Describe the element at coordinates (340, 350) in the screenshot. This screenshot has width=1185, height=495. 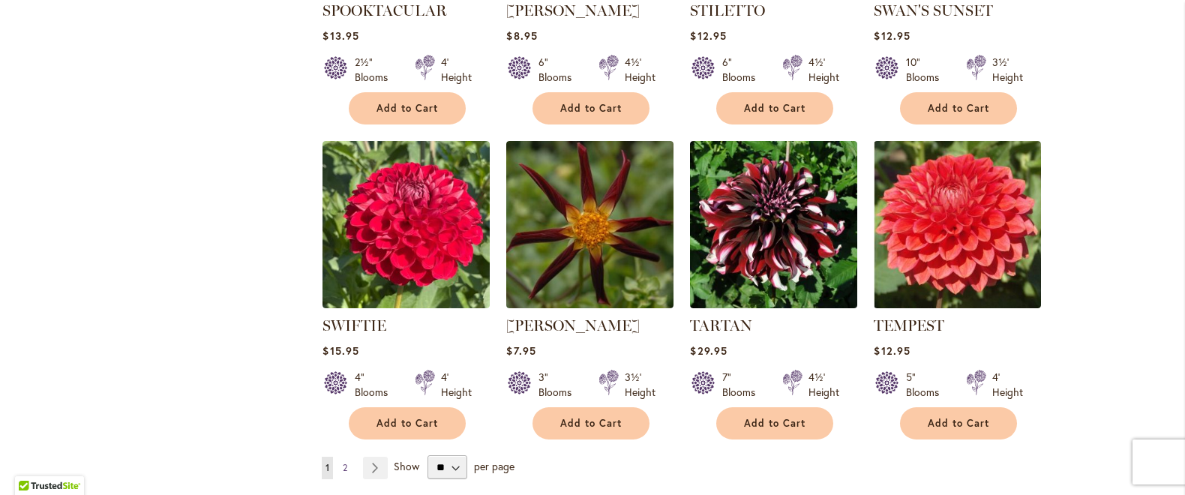
I see `span: $15.95` at that location.